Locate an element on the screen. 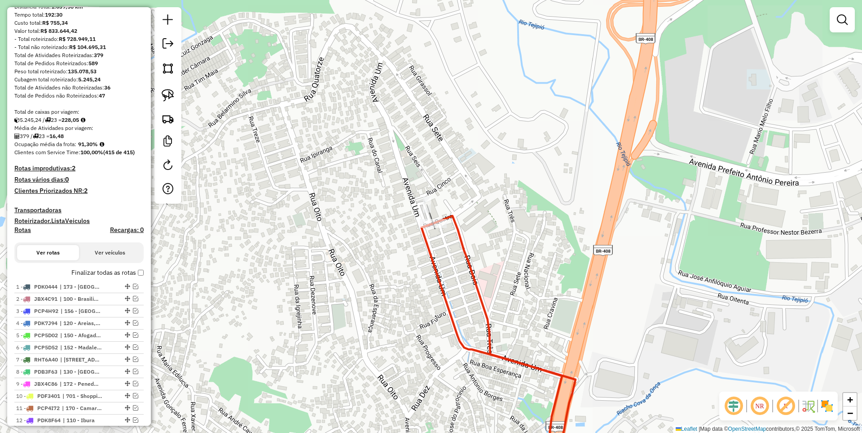  strong: 47 is located at coordinates (102, 95).